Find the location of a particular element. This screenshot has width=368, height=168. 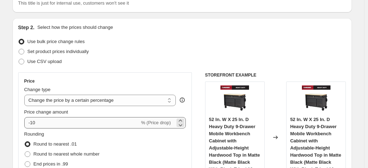

span: This title is just for internal use, customers won't see it is located at coordinates (74, 3).